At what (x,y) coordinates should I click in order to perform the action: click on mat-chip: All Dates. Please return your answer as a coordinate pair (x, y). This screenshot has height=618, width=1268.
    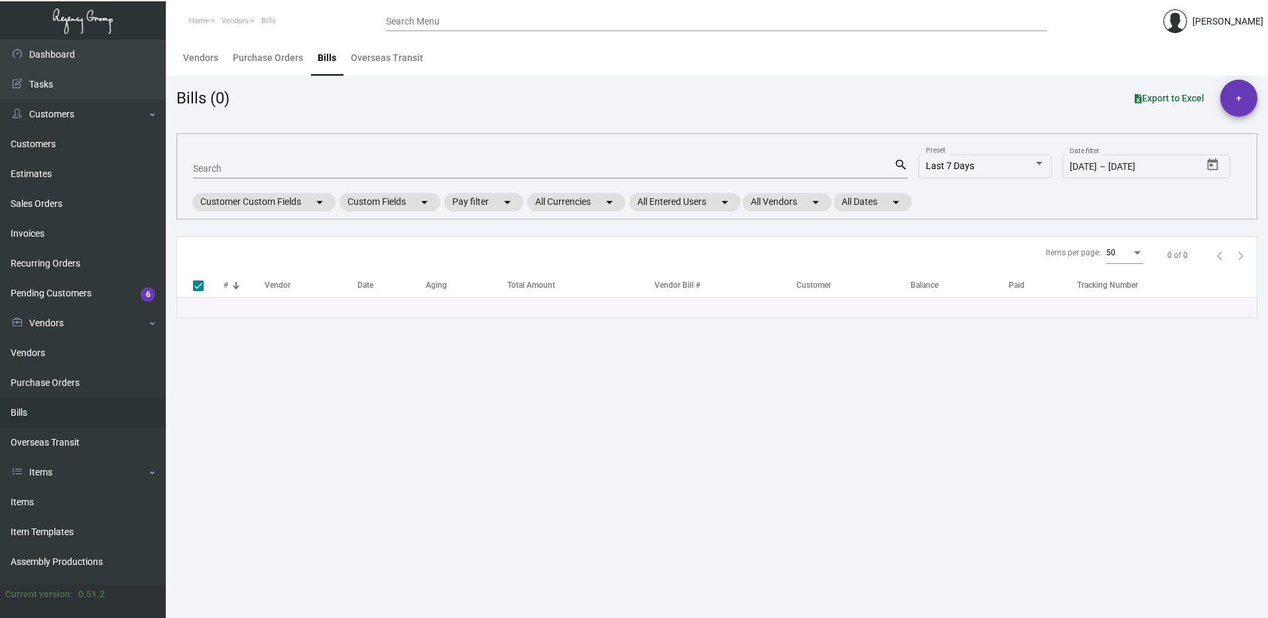
    Looking at the image, I should click on (873, 202).